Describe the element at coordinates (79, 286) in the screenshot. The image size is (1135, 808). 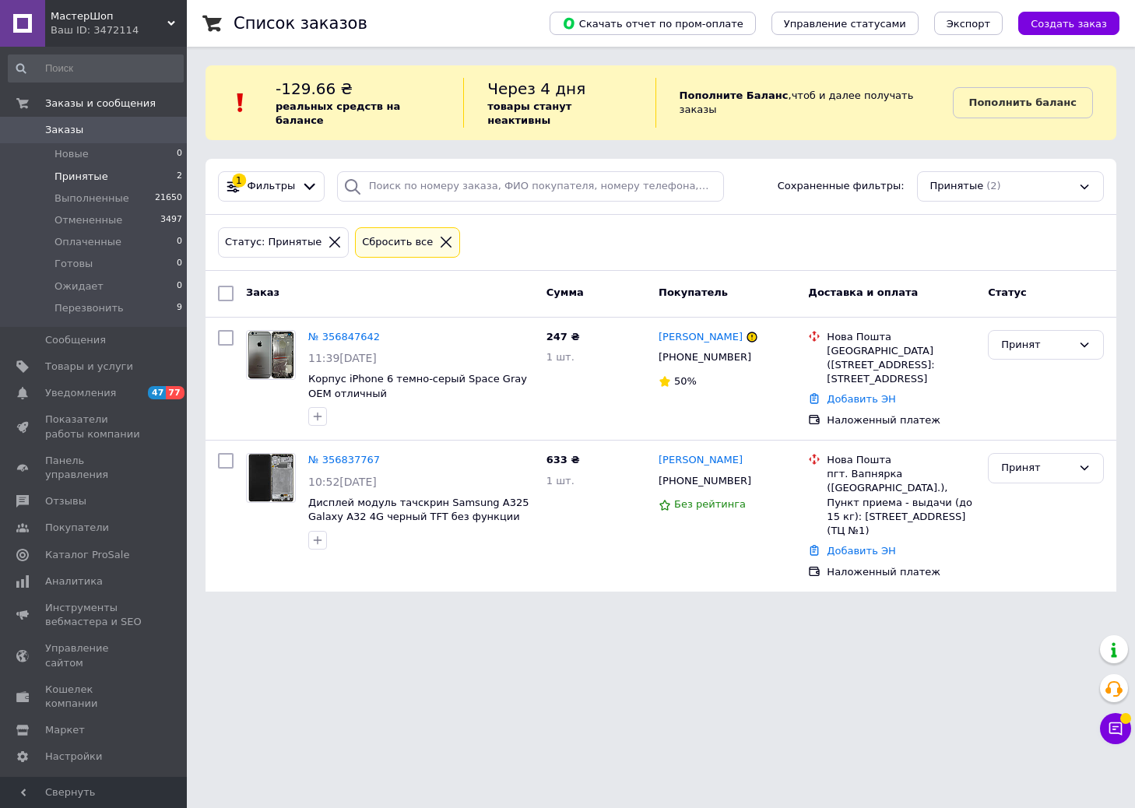
I see `span: Ожидает` at that location.